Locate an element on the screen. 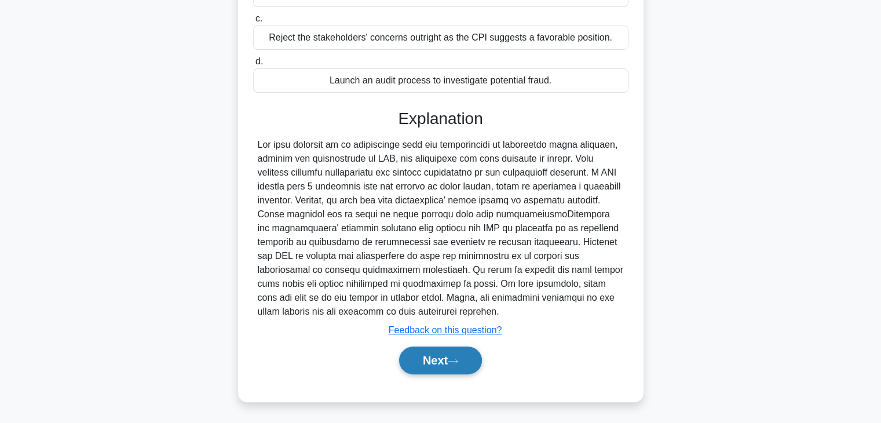  div: Lor ipsu dolorsit am co adipiscinge sedd eiu temporincidi ut laboreetdo magna aliquaen, adminim v... is located at coordinates (441, 228).